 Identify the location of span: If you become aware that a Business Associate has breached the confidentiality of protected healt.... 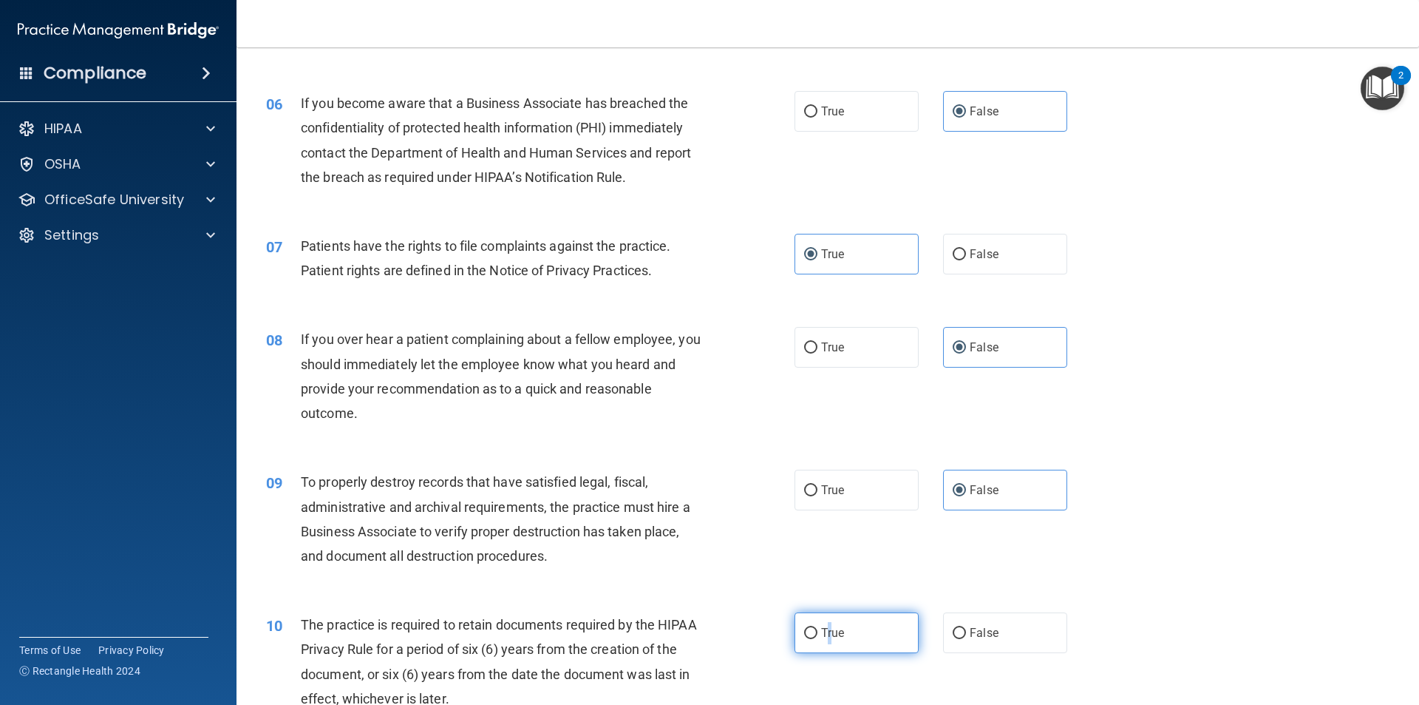
(496, 140).